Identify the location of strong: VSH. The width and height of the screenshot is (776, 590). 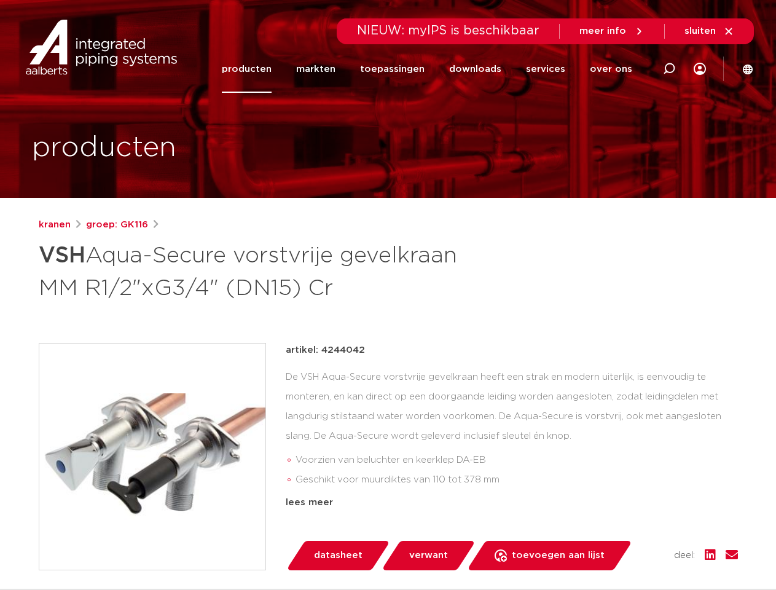
(62, 256).